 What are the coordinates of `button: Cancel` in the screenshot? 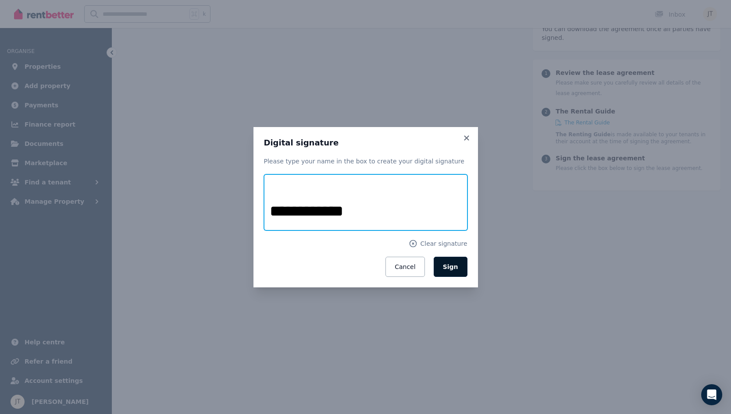 It's located at (405, 267).